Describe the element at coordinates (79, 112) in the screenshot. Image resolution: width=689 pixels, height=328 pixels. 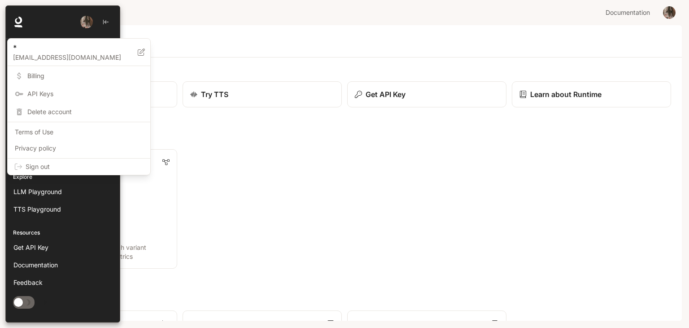
I see `div: Delete account` at that location.